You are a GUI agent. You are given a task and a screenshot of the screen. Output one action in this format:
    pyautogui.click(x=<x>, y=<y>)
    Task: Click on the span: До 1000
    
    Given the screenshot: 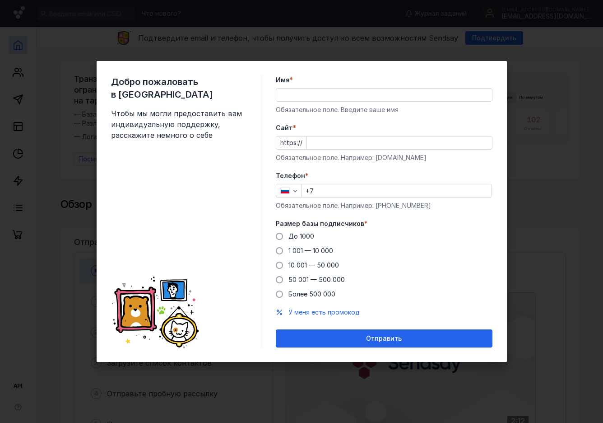 What is the action you would take?
    pyautogui.click(x=301, y=236)
    